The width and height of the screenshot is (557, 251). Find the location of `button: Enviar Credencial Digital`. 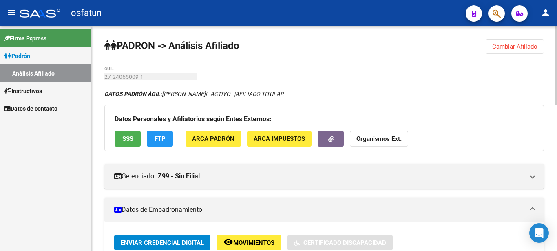

button: Enviar Credencial Digital is located at coordinates (162, 242).